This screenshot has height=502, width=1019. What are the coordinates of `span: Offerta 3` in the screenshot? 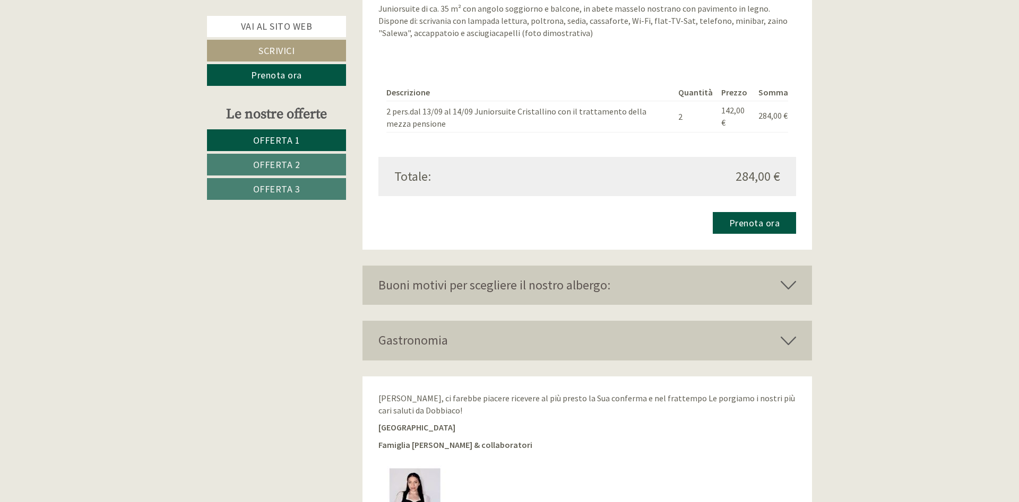 It's located at (276, 189).